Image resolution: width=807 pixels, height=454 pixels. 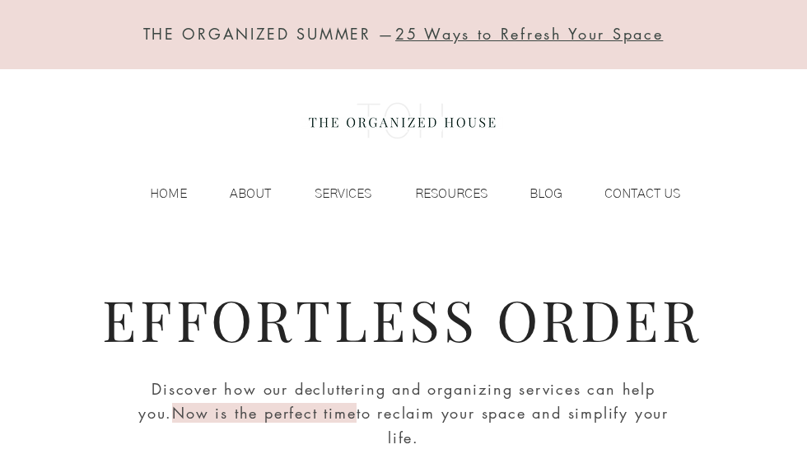 I want to click on nav: Site, so click(x=402, y=193).